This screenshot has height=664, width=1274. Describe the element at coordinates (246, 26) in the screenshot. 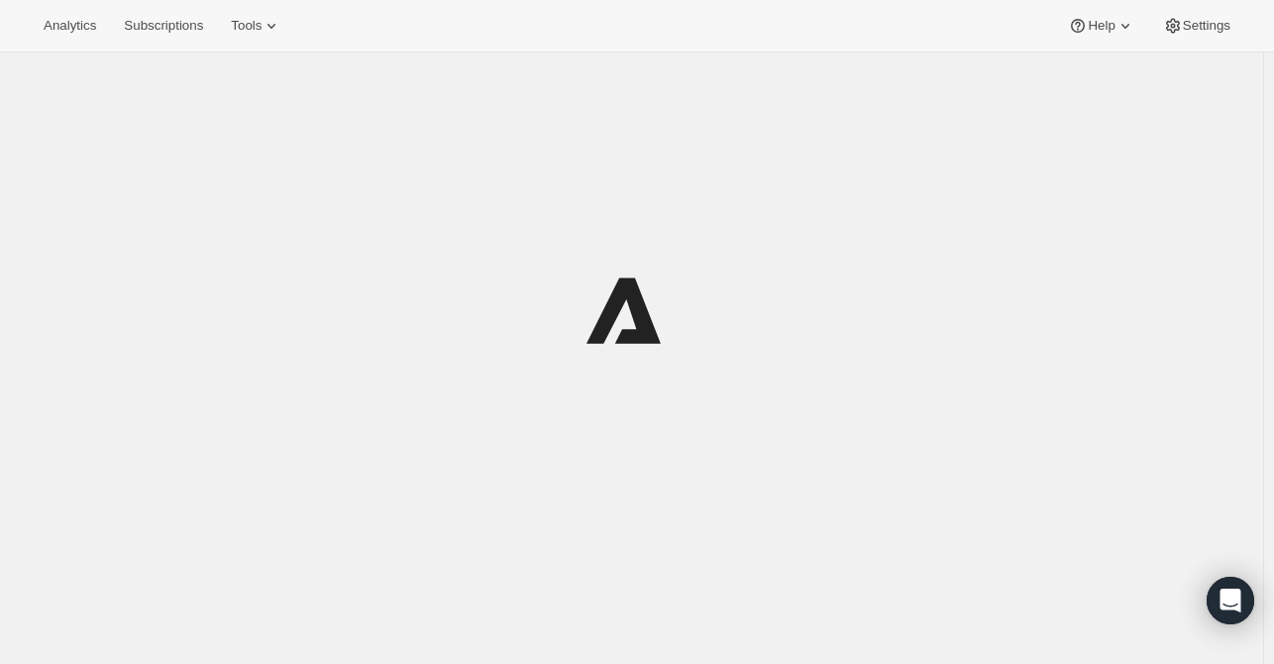

I see `span: Tools` at that location.